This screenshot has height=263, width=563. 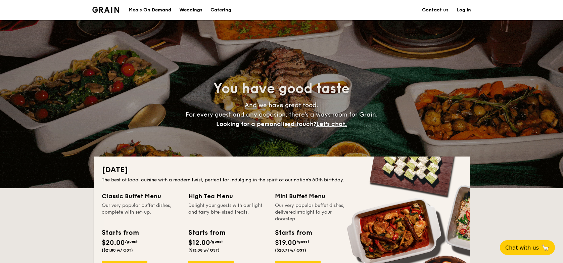 What do you see at coordinates (199, 243) in the screenshot?
I see `span: $12.00` at bounding box center [199, 243].